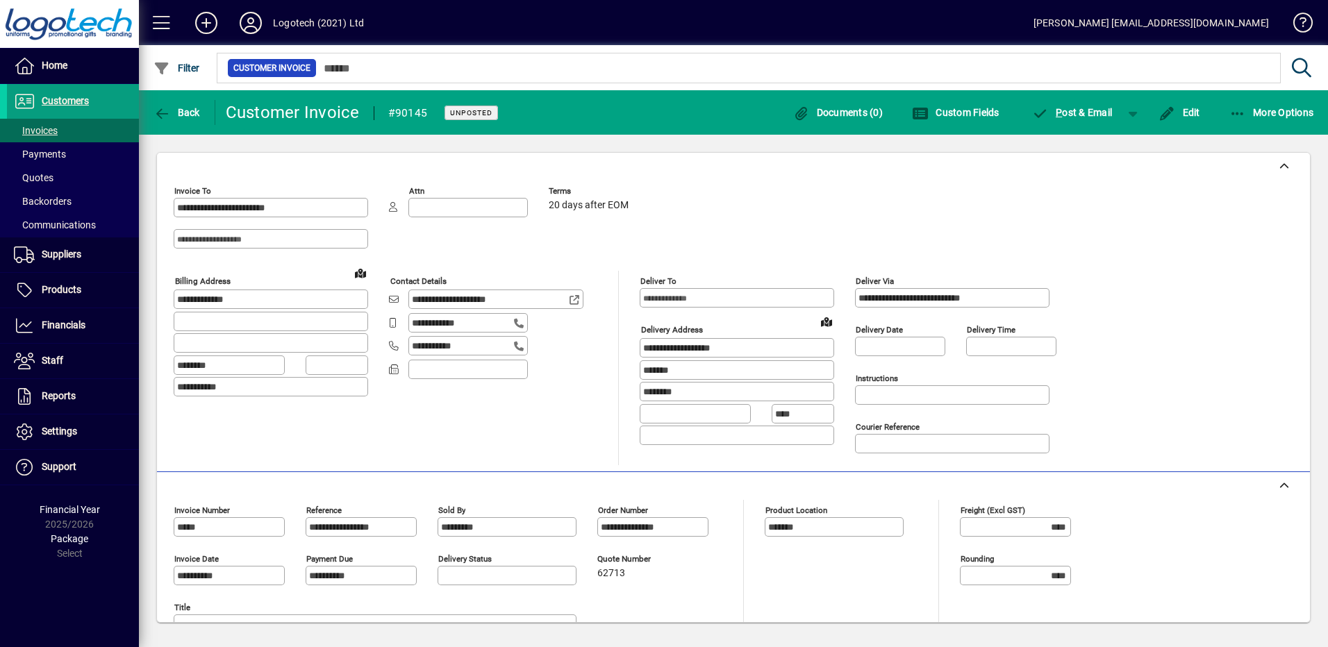 The height and width of the screenshot is (647, 1328). What do you see at coordinates (61, 290) in the screenshot?
I see `span: Products` at bounding box center [61, 290].